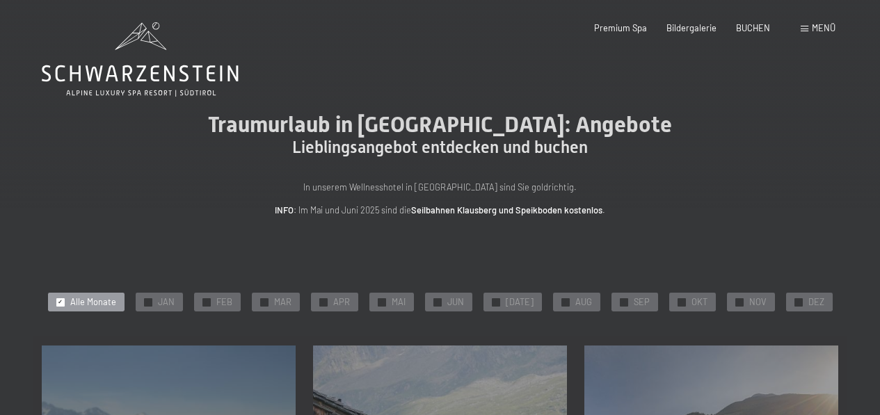 The height and width of the screenshot is (415, 880). Describe the element at coordinates (691, 28) in the screenshot. I see `span: Bildergalerie` at that location.